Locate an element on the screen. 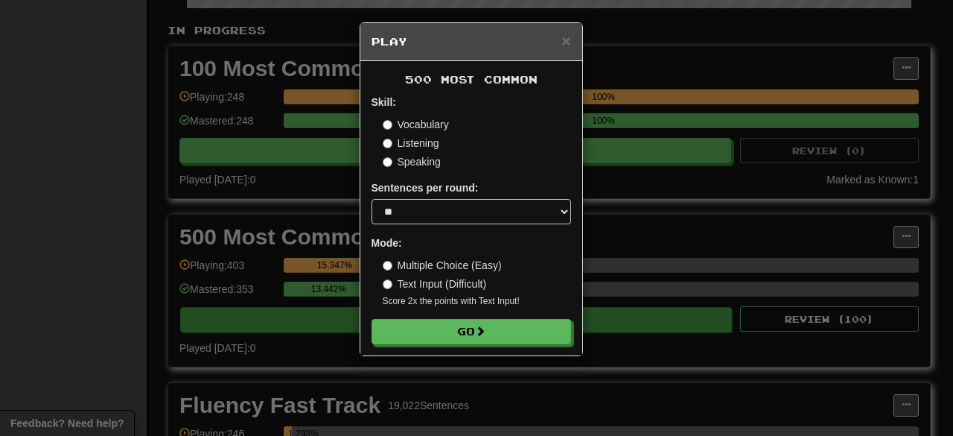  small: Score 2x the points with Text Input ! is located at coordinates (477, 301).